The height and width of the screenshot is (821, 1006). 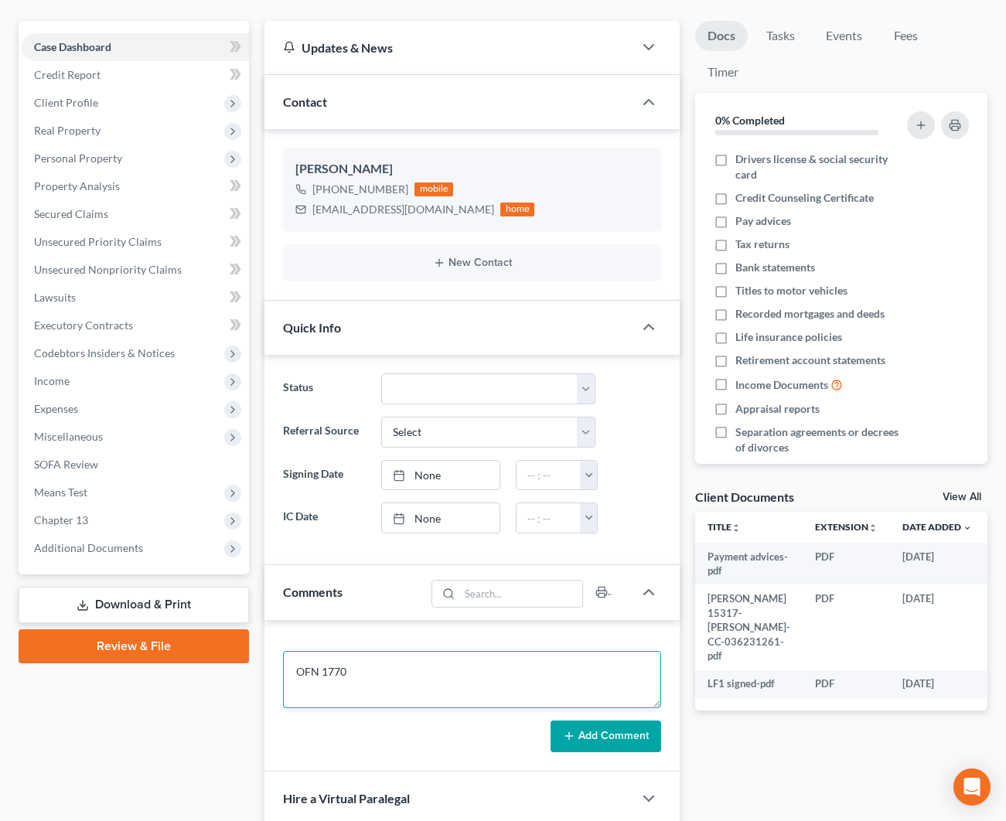 What do you see at coordinates (791, 291) in the screenshot?
I see `span: Titles to motor vehicles` at bounding box center [791, 291].